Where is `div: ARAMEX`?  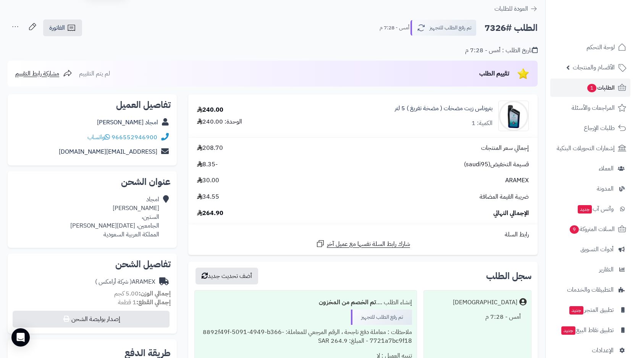 div: ARAMEX is located at coordinates (125, 282).